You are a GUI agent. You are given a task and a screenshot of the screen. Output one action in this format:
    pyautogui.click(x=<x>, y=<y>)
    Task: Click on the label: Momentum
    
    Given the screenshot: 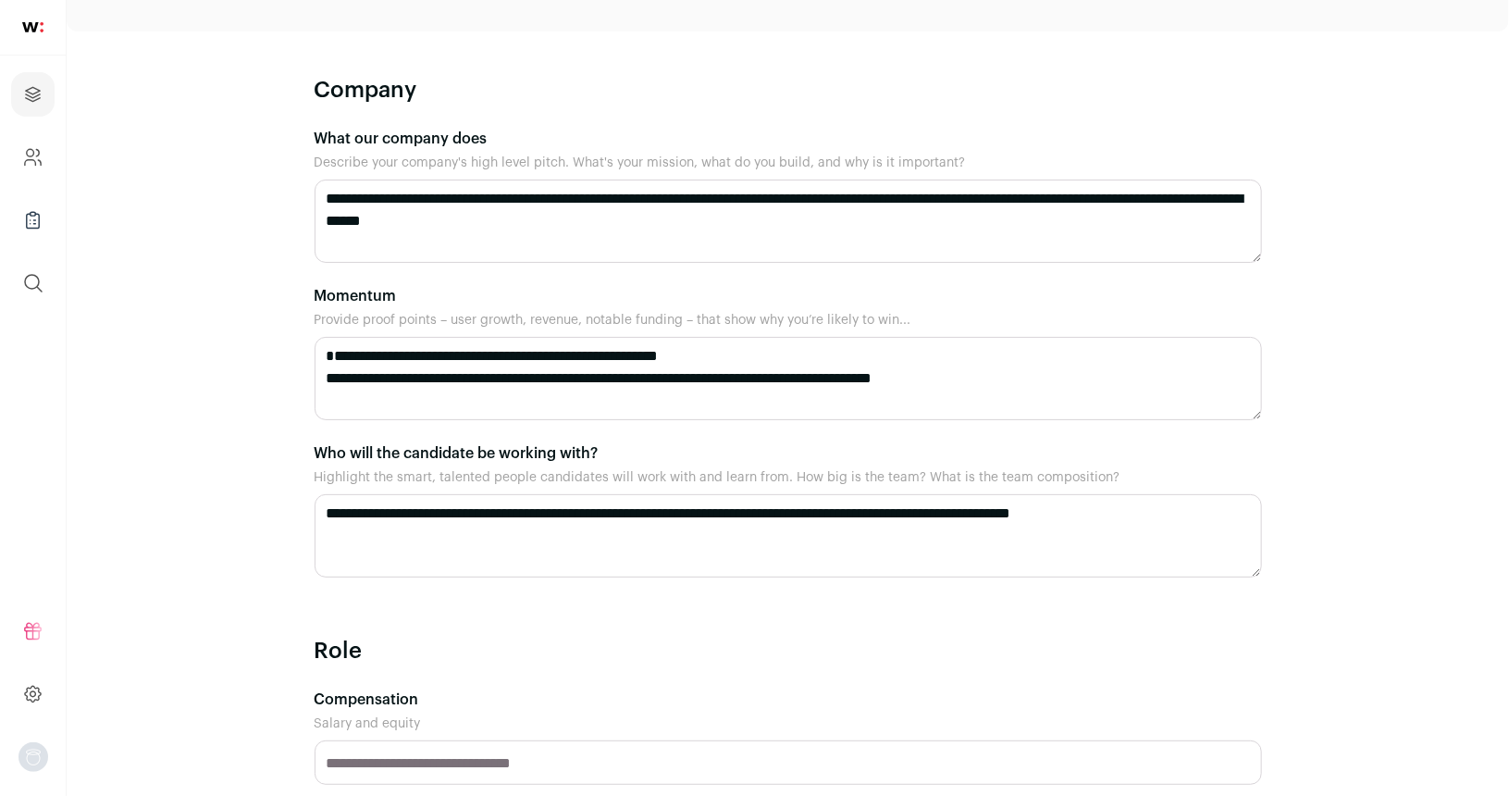 What is the action you would take?
    pyautogui.click(x=788, y=296)
    